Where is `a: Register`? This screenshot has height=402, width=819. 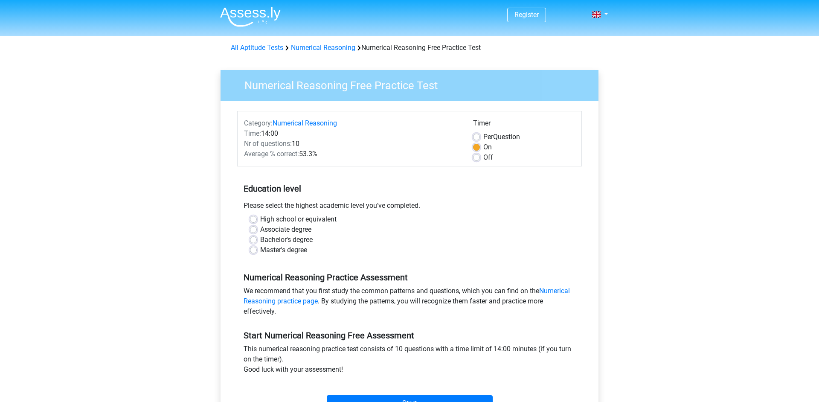
a: Register is located at coordinates (526, 15).